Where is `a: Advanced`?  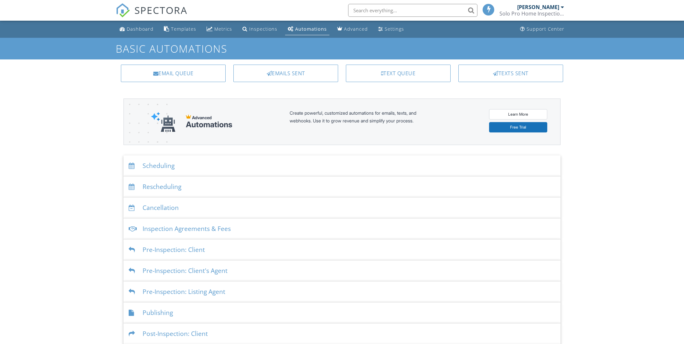 a: Advanced is located at coordinates (352, 29).